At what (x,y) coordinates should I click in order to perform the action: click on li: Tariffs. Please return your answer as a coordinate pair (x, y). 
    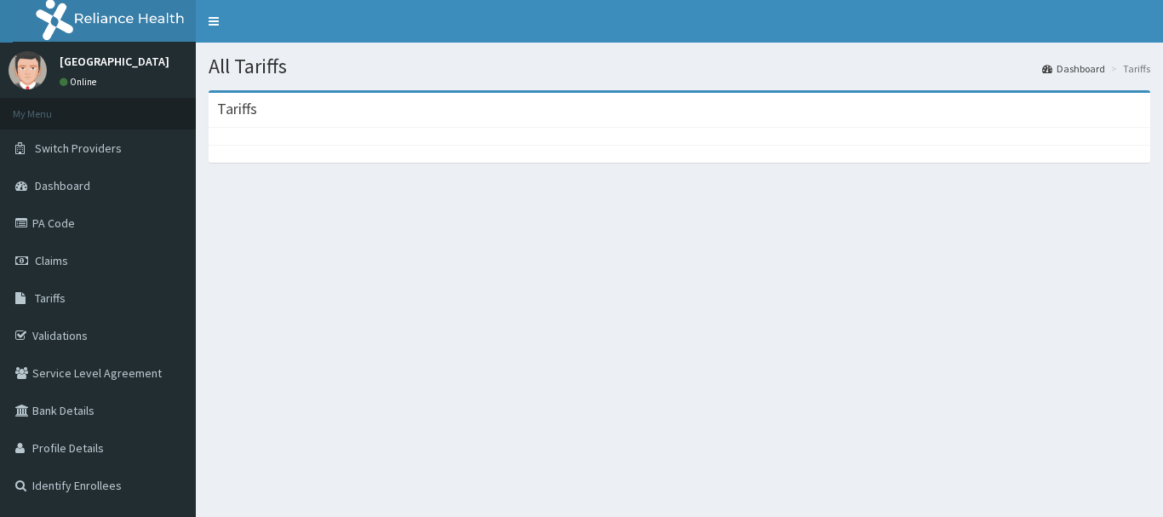
    Looking at the image, I should click on (1128, 68).